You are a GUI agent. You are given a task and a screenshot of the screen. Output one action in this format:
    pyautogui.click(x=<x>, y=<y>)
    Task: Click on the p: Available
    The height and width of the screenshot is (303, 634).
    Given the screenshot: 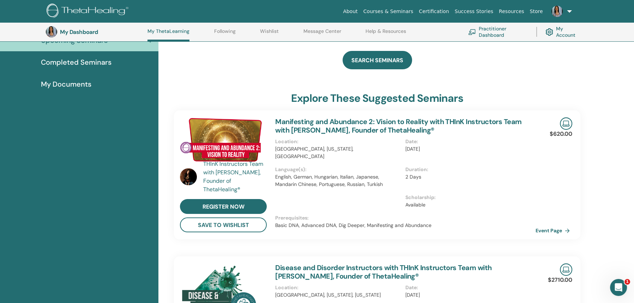 What is the action you would take?
    pyautogui.click(x=468, y=204)
    